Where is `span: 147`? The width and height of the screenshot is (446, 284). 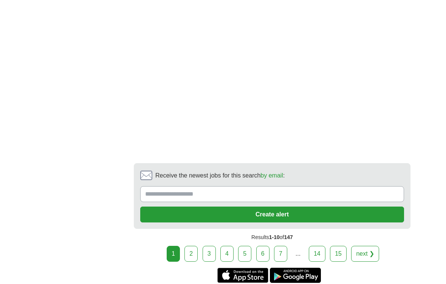
span: 147 is located at coordinates (288, 237).